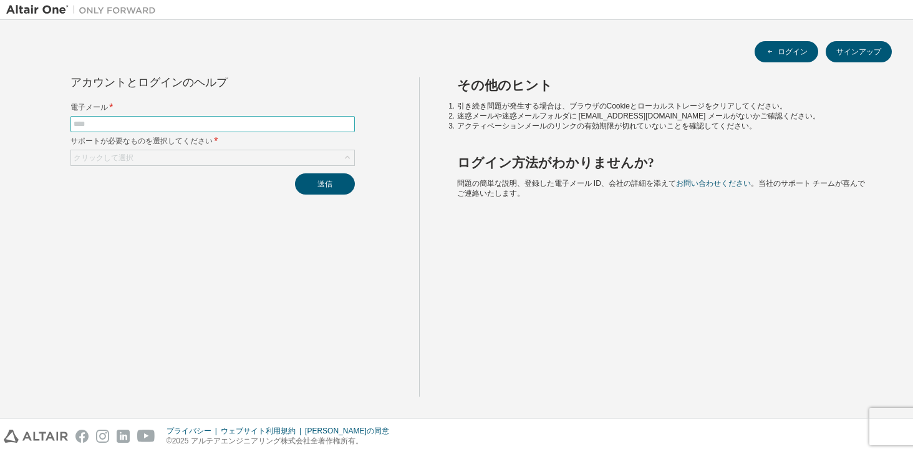  I want to click on h2: その他のヒント, so click(664, 85).